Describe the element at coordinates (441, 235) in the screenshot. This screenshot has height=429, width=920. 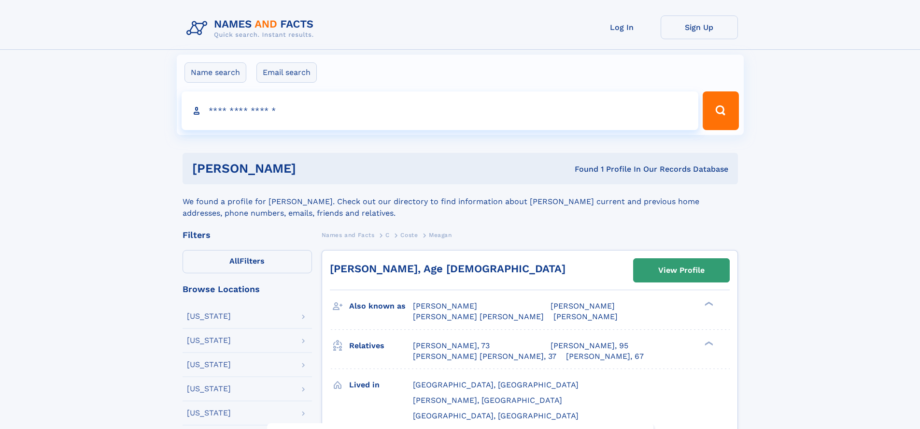
I see `span: Meagan` at that location.